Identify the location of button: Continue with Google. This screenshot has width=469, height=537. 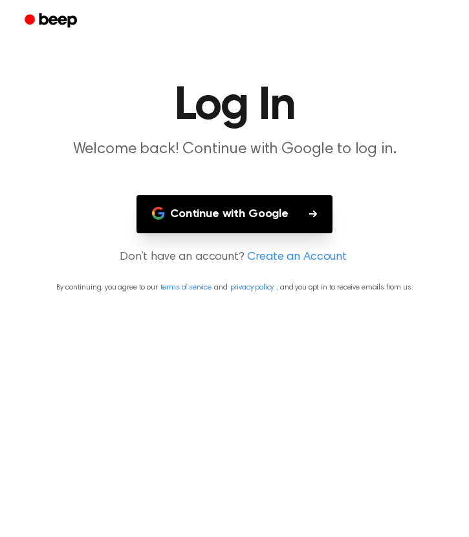
(234, 214).